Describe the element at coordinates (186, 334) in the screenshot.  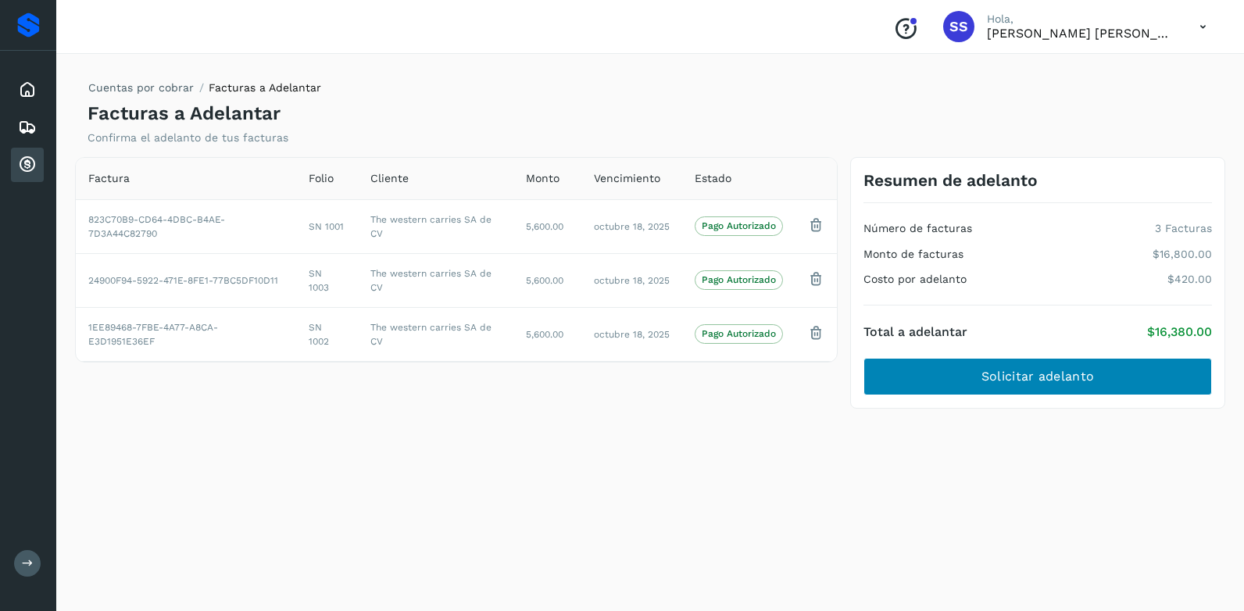
I see `td: 1EE89468-7FBE-4A77-A8CA-E3D1951E36EF` at that location.